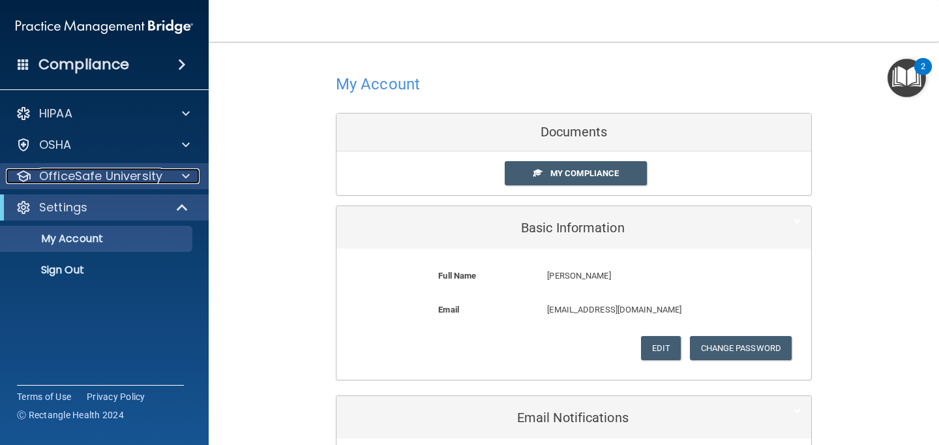 This screenshot has width=939, height=445. What do you see at coordinates (102, 176) in the screenshot?
I see `a: OfficeSafe University` at bounding box center [102, 176].